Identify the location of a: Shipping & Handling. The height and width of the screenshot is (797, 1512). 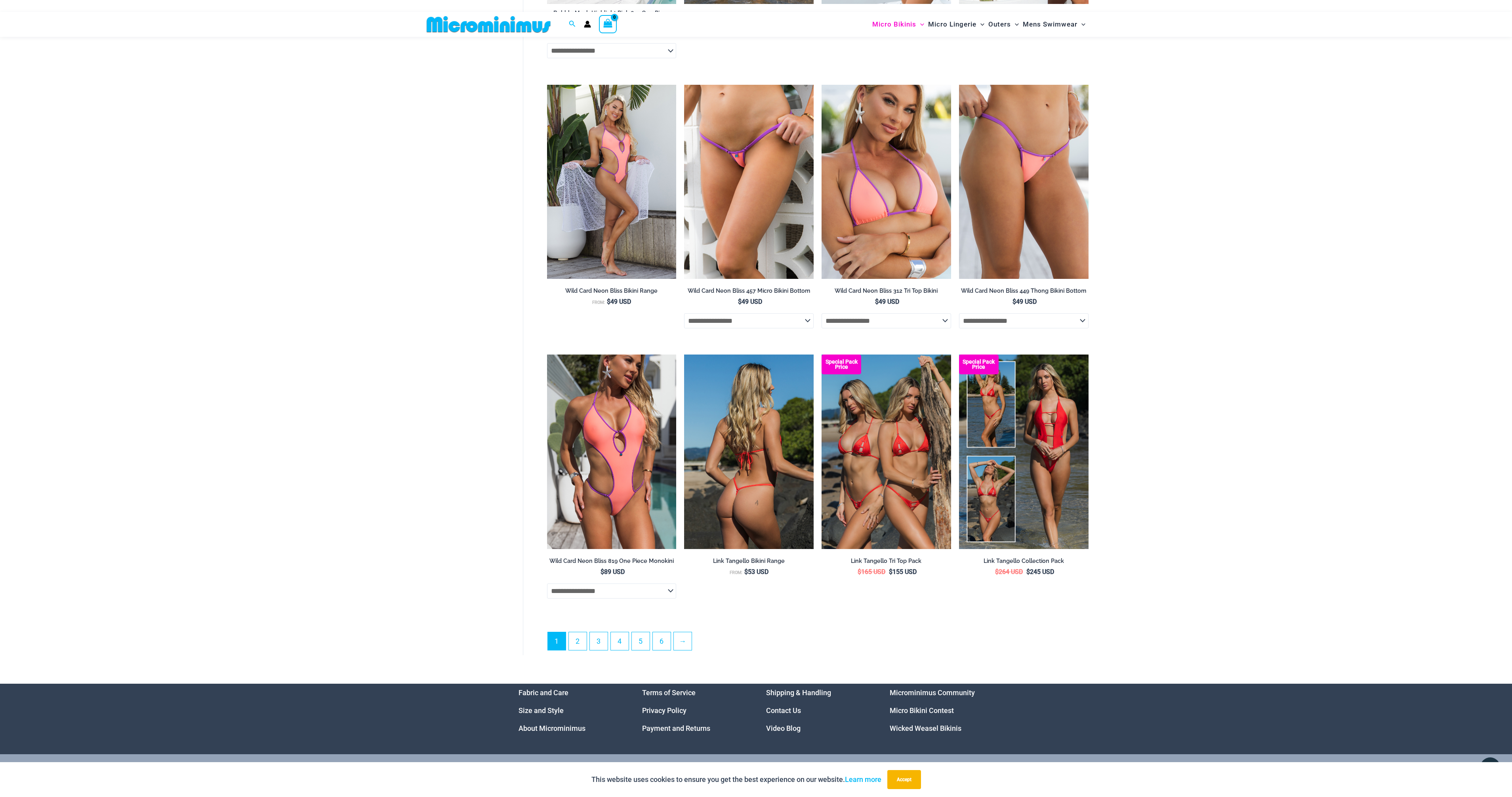
(798, 692).